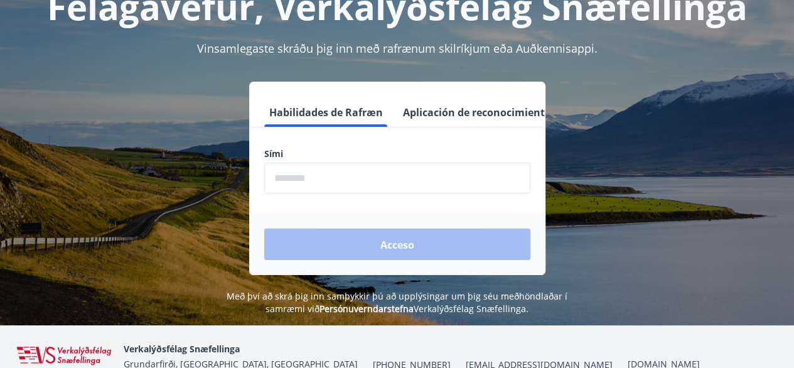 The width and height of the screenshot is (794, 368). Describe the element at coordinates (181, 348) in the screenshot. I see `font: Verkalýðsfélag Snæfellinga` at that location.